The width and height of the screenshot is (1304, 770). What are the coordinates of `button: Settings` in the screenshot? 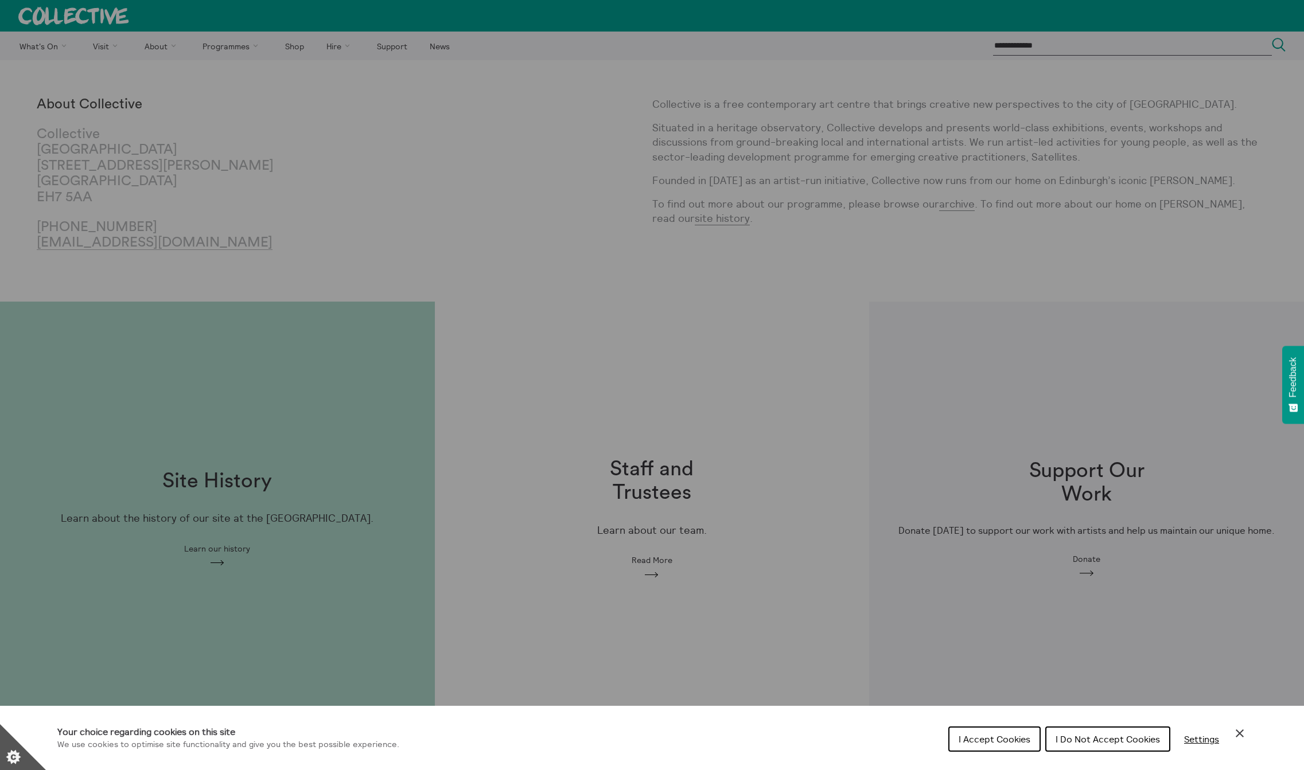 It's located at (1201, 739).